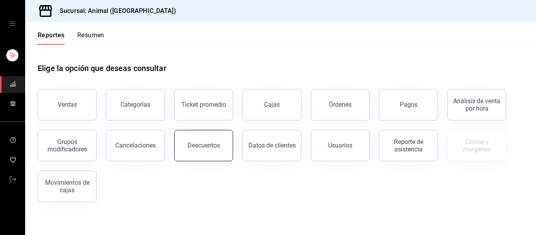 The image size is (536, 235). What do you see at coordinates (135, 105) in the screenshot?
I see `button: Categorías` at bounding box center [135, 105].